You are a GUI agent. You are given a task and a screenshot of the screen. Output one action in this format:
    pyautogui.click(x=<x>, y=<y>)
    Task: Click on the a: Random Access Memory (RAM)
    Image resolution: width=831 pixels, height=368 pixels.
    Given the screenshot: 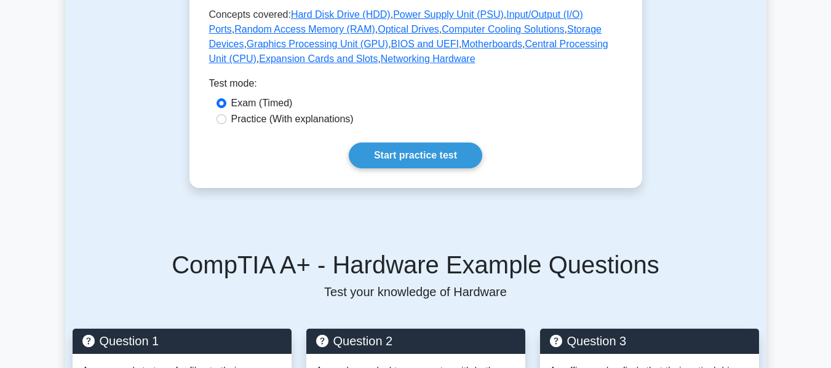 What is the action you would take?
    pyautogui.click(x=304, y=29)
    